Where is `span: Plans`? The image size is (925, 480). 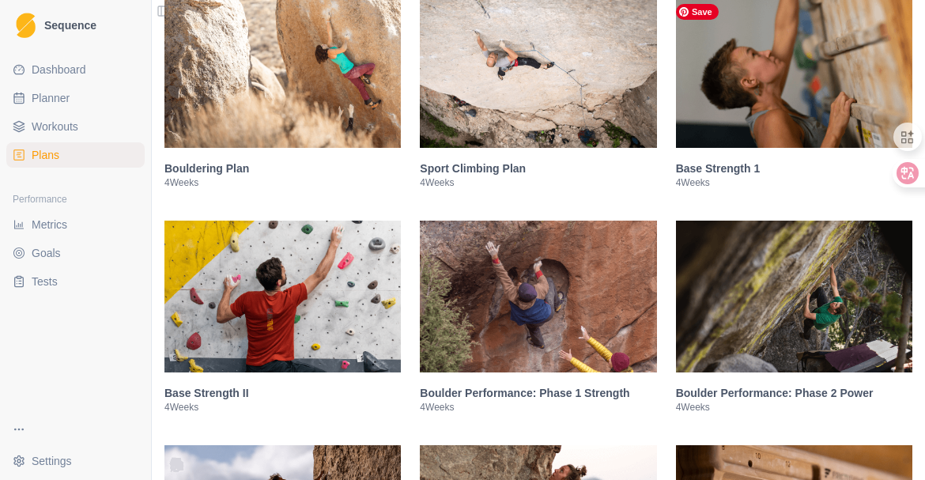 span: Plans is located at coordinates (45, 155).